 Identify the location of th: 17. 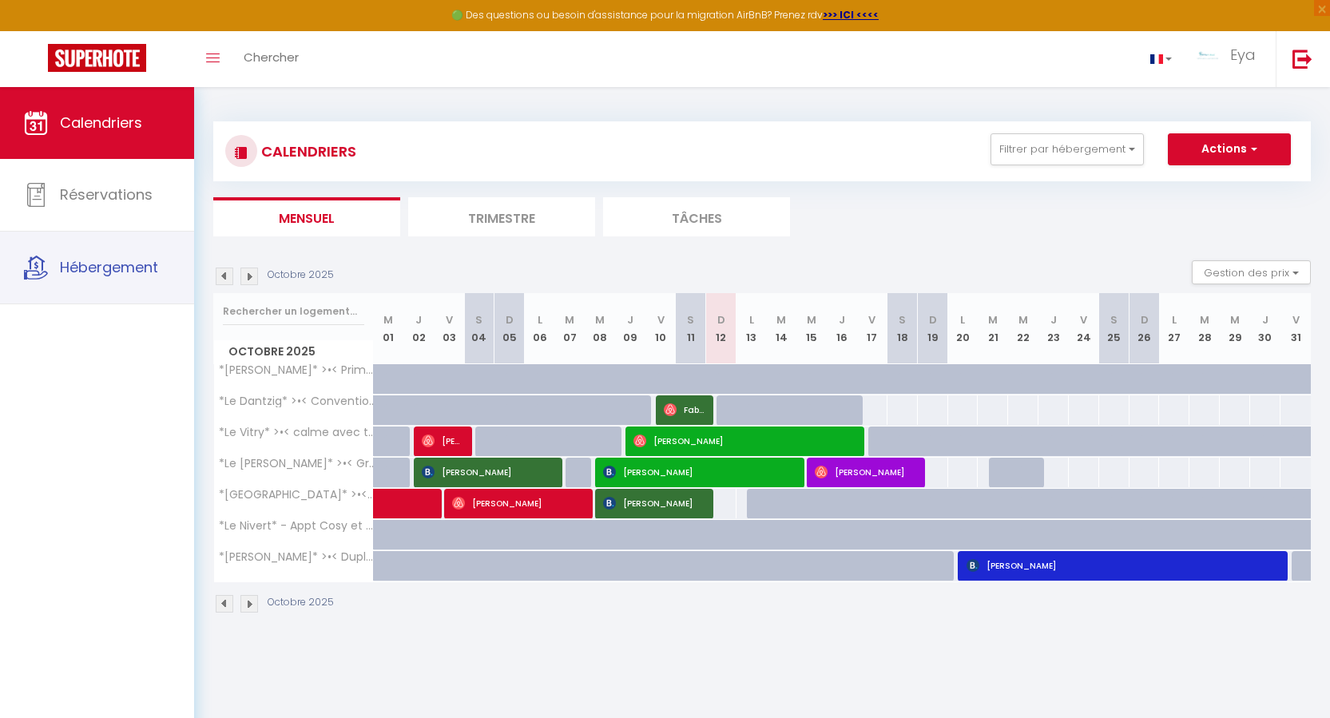
(872, 328).